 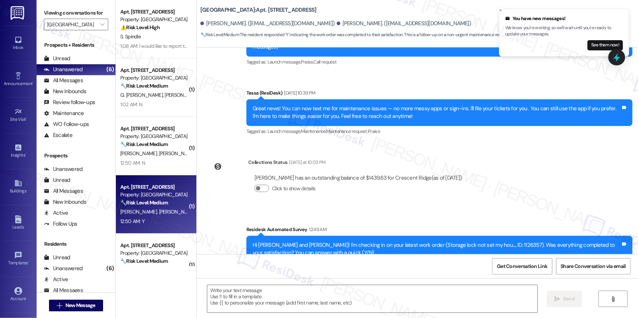 What do you see at coordinates (66, 124) in the screenshot?
I see `div: WO Follow-ups` at bounding box center [66, 124].